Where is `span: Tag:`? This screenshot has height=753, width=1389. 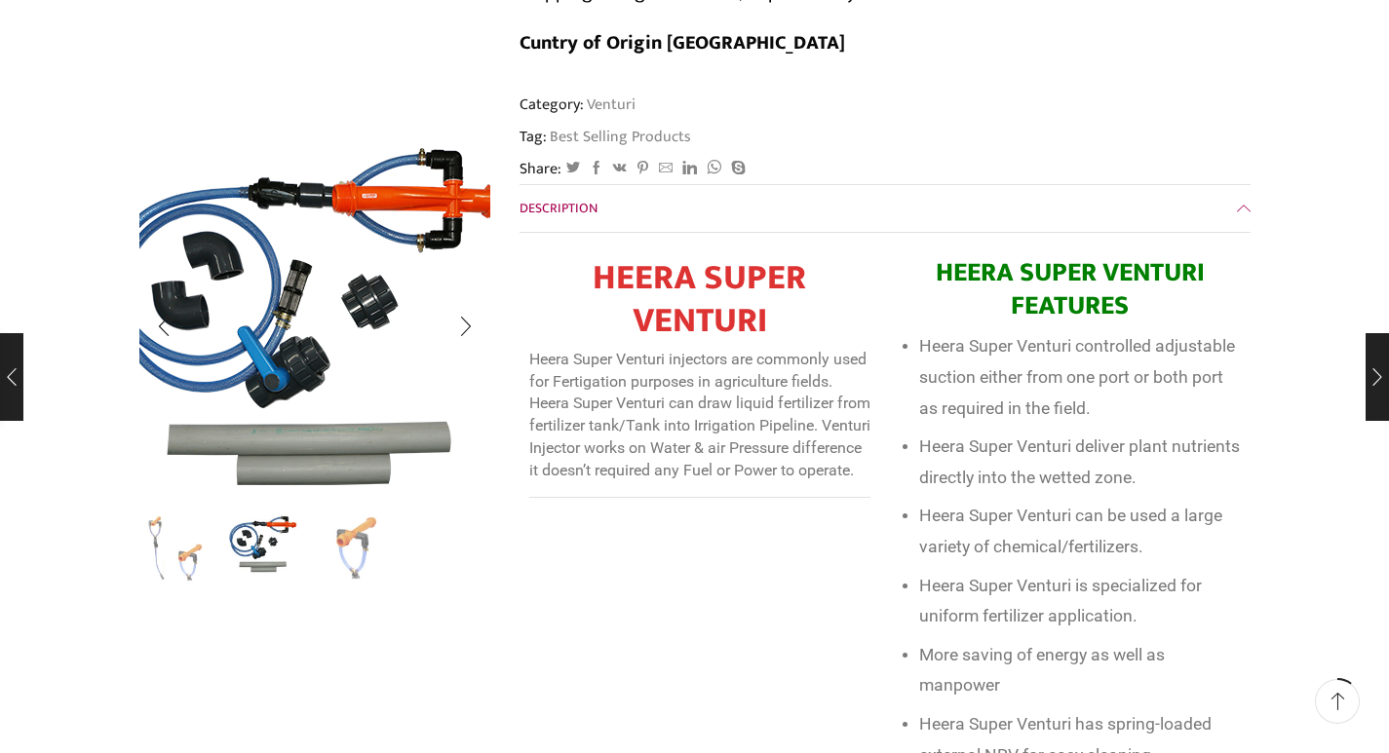 span: Tag: is located at coordinates (885, 136).